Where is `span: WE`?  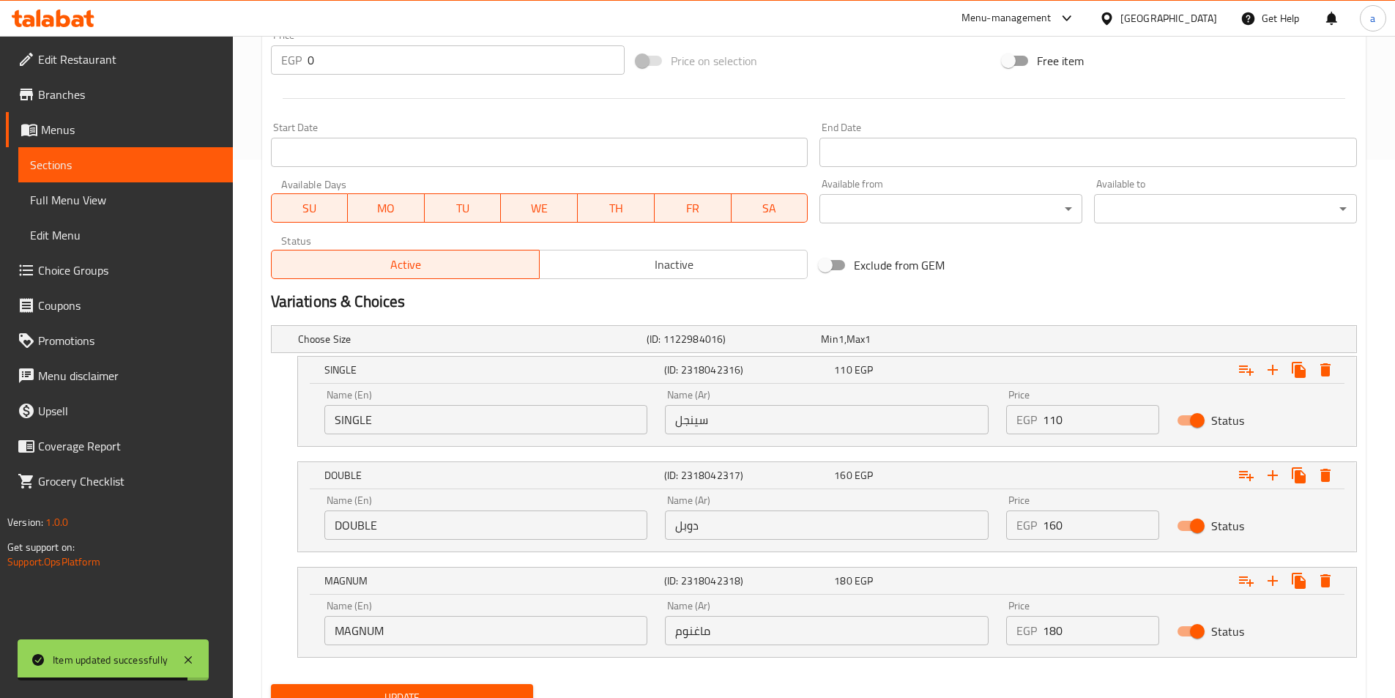 span: WE is located at coordinates (539, 208).